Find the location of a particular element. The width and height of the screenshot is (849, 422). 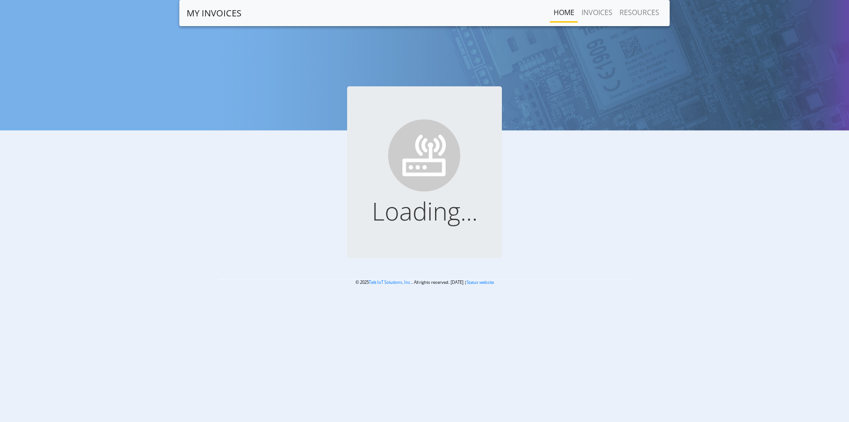

a: Status website is located at coordinates (480, 282).